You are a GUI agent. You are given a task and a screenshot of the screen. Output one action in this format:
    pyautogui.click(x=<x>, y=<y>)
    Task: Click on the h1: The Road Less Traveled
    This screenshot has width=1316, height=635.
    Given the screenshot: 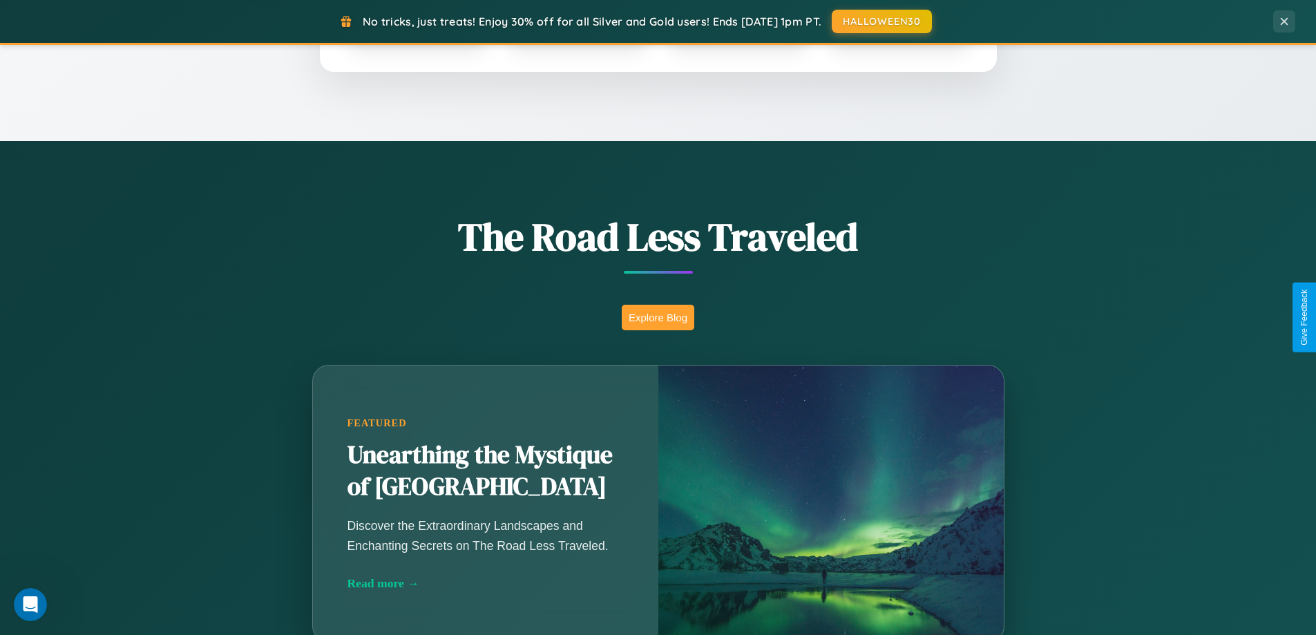 What is the action you would take?
    pyautogui.click(x=658, y=236)
    